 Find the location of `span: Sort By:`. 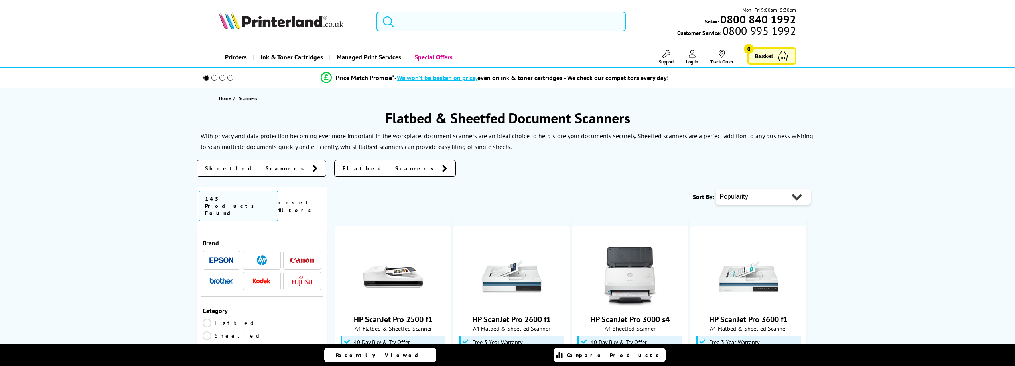

span: Sort By: is located at coordinates (703, 197).